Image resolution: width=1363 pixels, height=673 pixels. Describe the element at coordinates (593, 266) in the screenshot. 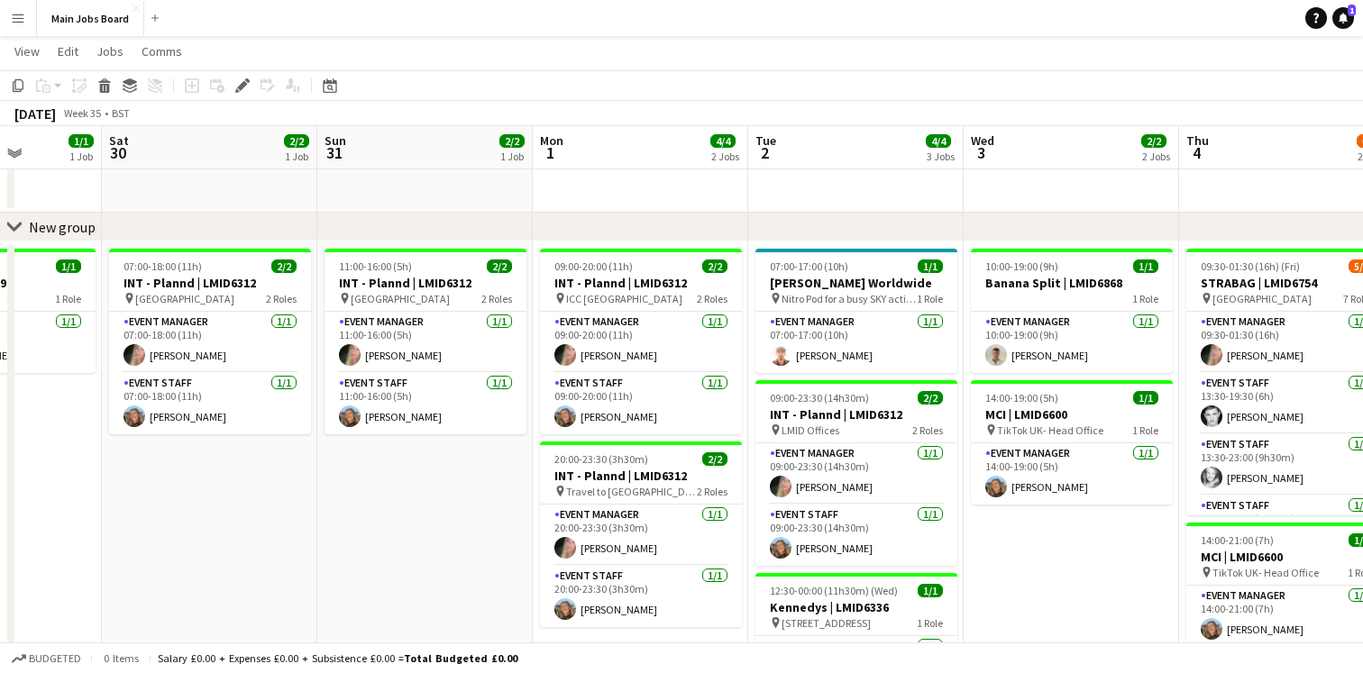

I see `span: 09:00-20:00 (11h)` at that location.